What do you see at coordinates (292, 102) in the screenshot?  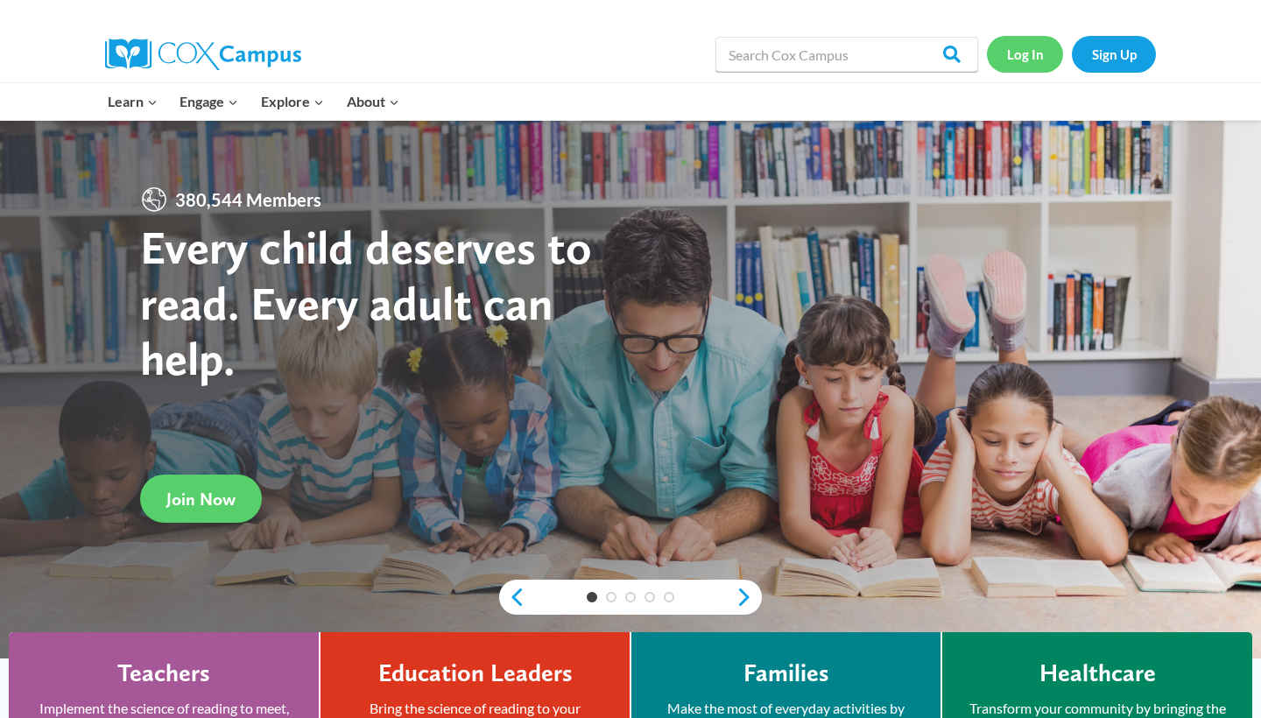 I see `button: Child menu of Explore` at bounding box center [292, 102].